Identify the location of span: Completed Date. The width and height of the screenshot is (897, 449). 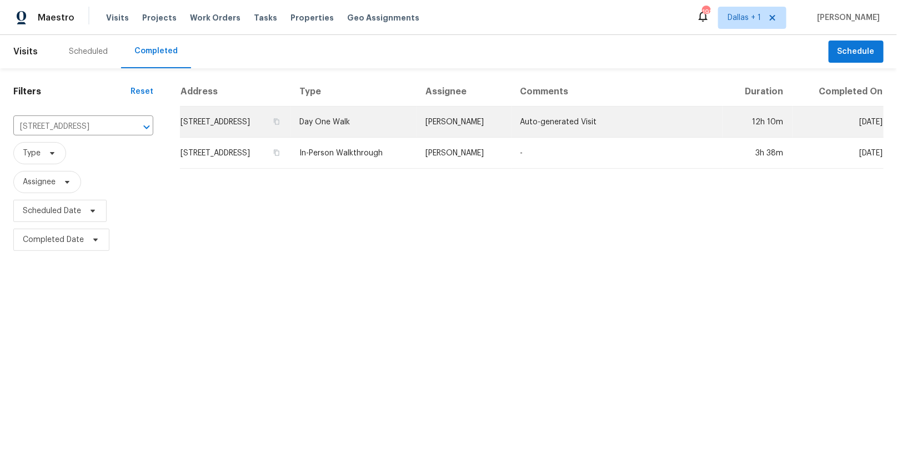
(53, 240).